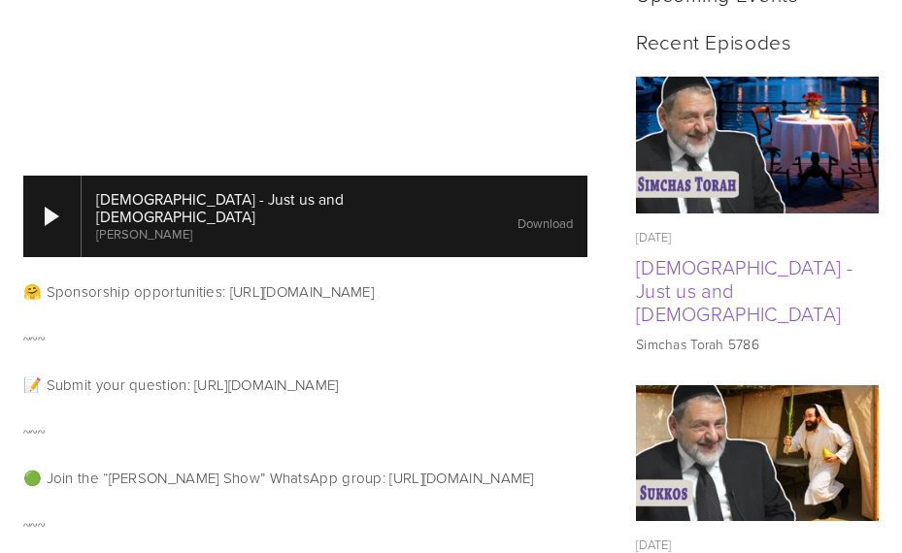  I want to click on a: Sukkos - Take Yom Kippur with you, so click(757, 453).